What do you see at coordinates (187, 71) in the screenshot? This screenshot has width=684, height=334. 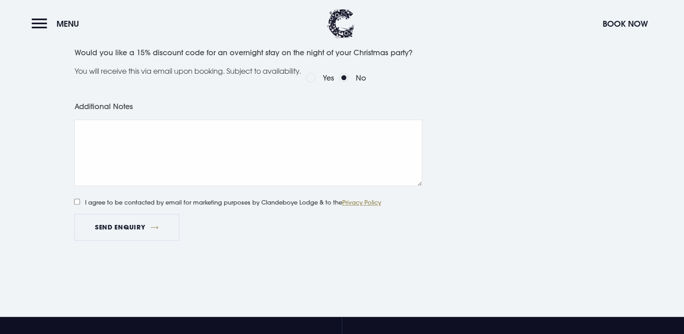 I see `p: You will receive this via email upon booking. Subject to availability.` at bounding box center [187, 71].